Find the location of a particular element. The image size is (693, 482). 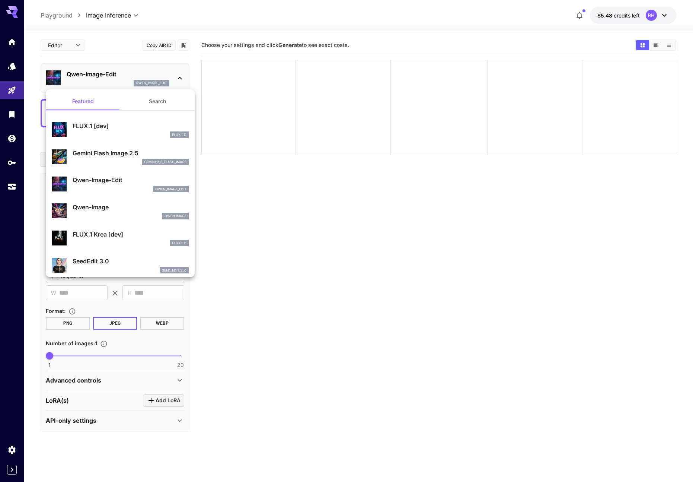

button: Search is located at coordinates (157, 101).